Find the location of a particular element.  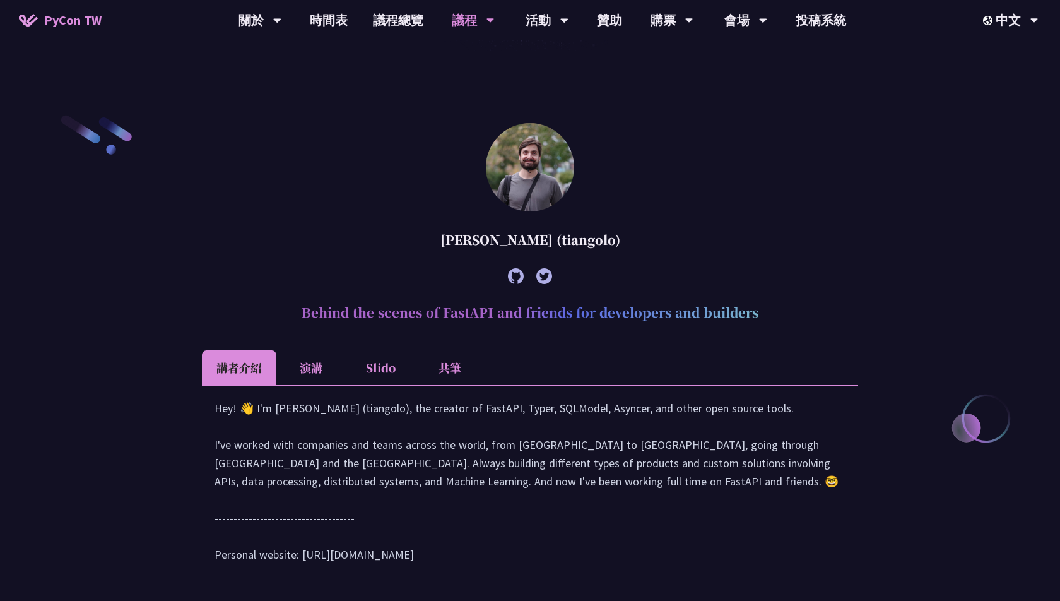

li: Slido is located at coordinates (381, 367).